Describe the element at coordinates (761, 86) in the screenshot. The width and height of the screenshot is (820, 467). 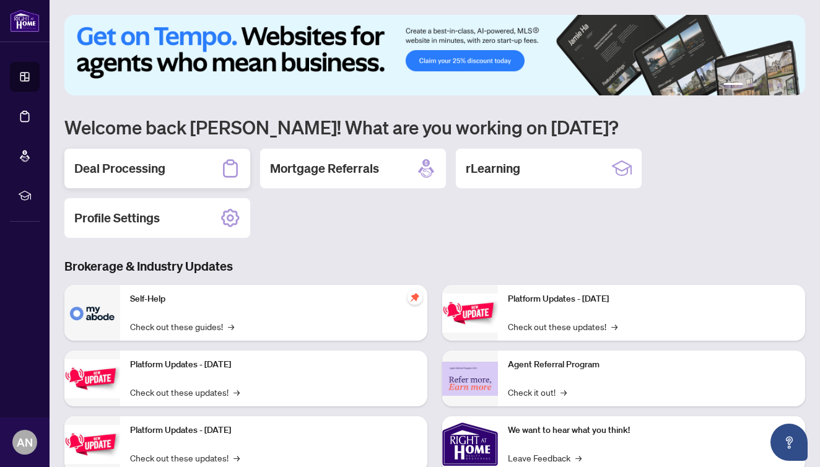
I see `button: 3` at that location.